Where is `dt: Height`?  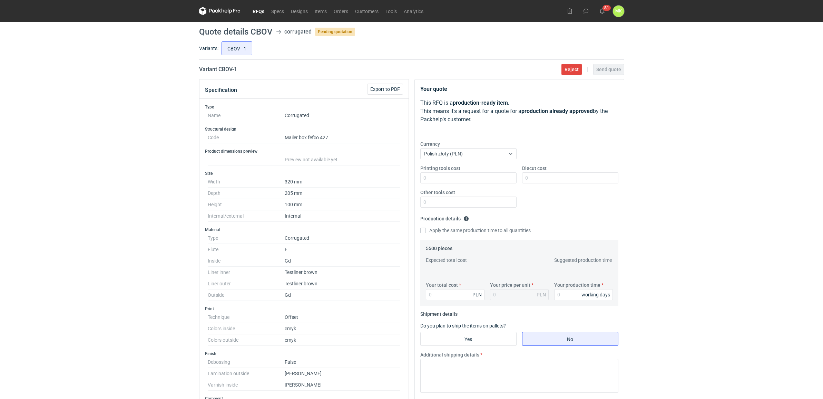 dt: Height is located at coordinates (246, 204).